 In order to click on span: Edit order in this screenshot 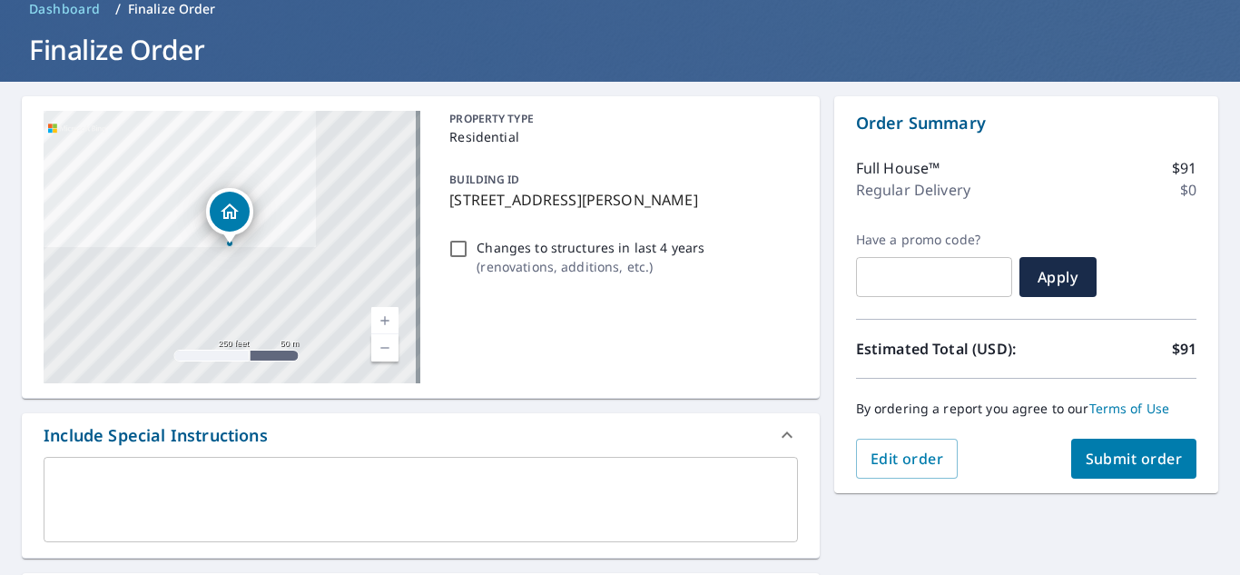, I will do `click(907, 458)`.